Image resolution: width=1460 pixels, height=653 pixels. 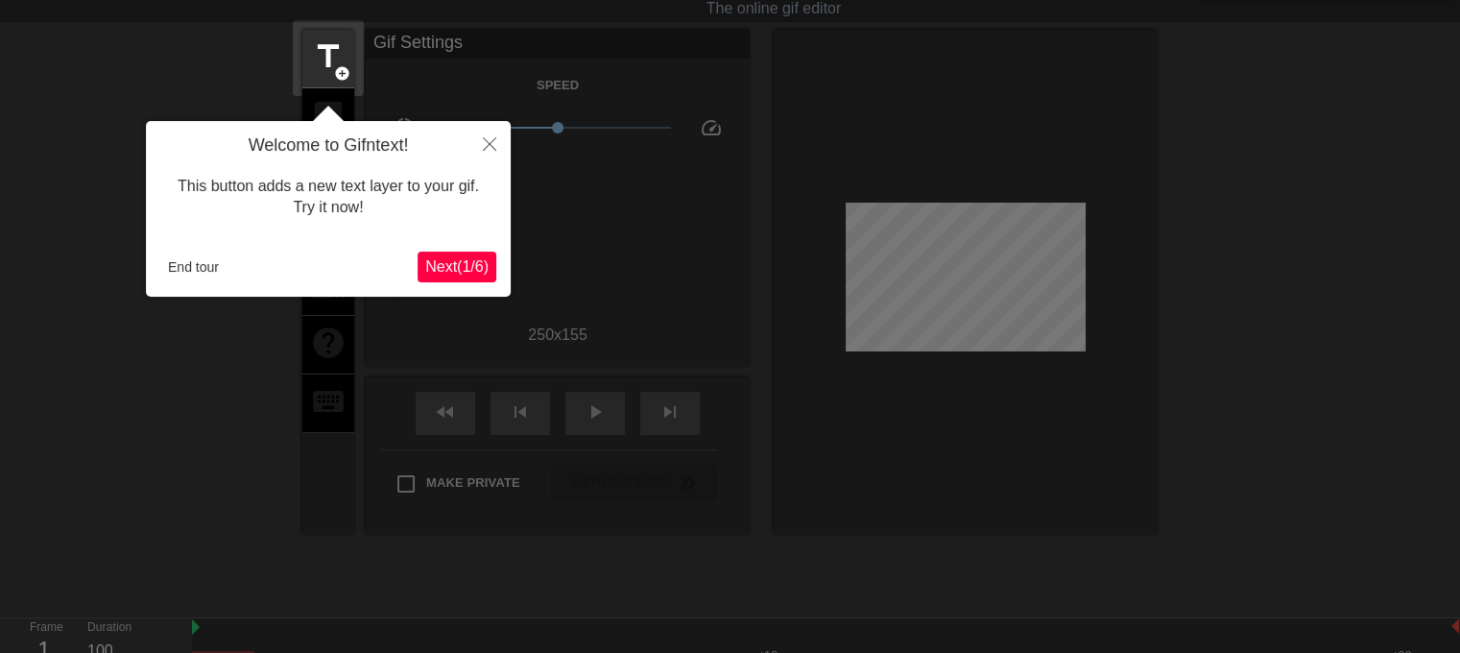 What do you see at coordinates (193, 267) in the screenshot?
I see `button: End tour` at bounding box center [193, 267].